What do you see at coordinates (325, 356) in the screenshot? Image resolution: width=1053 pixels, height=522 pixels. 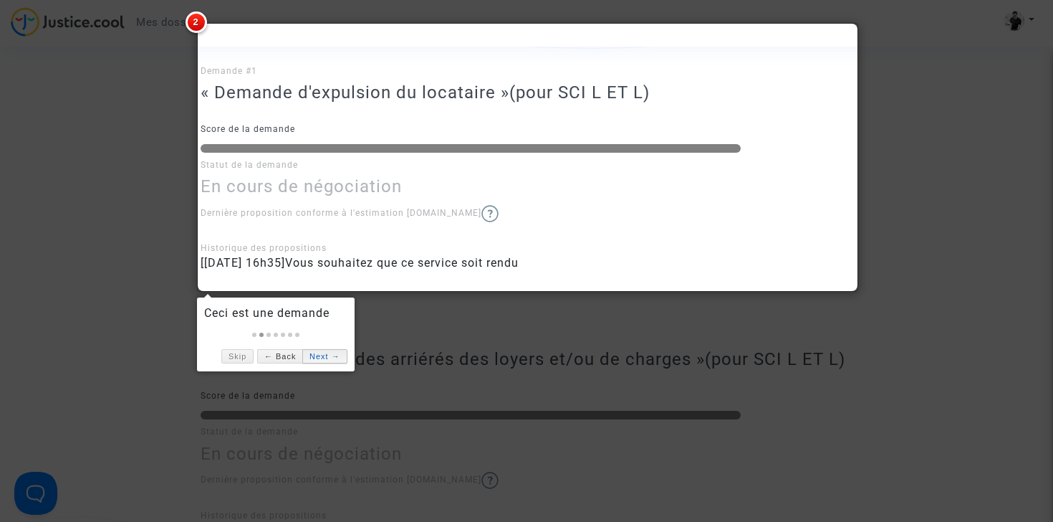 I see `a: Next →` at bounding box center [325, 356].